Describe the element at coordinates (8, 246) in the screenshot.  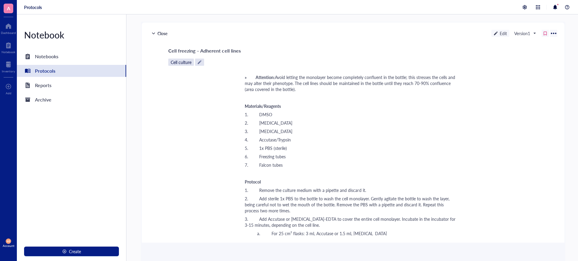
I see `div: Account` at that location.